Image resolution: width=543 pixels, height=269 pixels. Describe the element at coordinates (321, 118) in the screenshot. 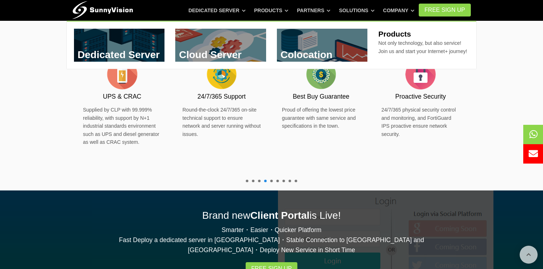

I see `p: Proud of offering the lowest price guarantee with same service and specifications in the town.` at that location.